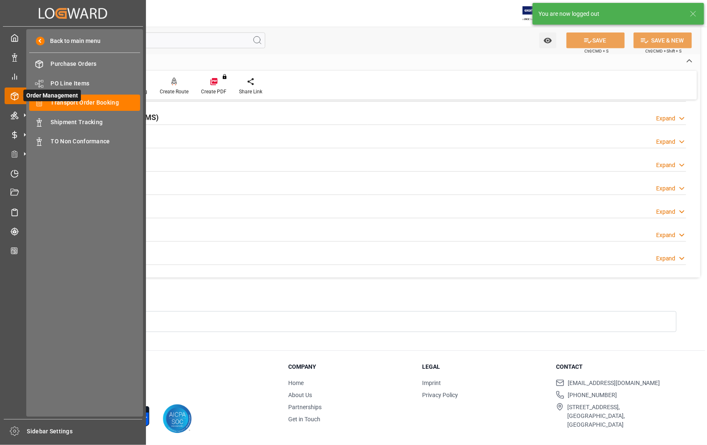 The height and width of the screenshot is (445, 707). What do you see at coordinates (296, 383) in the screenshot?
I see `a: Home` at bounding box center [296, 383].